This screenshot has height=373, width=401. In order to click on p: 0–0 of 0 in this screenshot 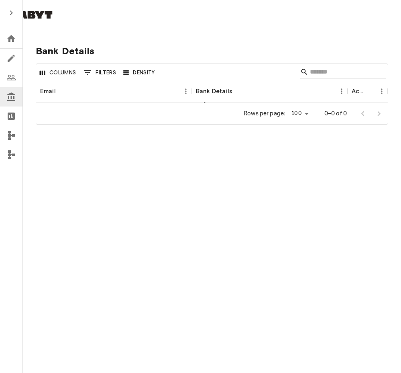, I will do `click(336, 113)`.